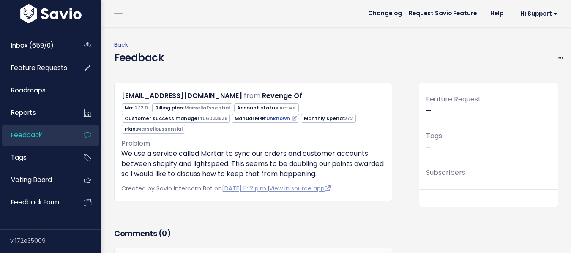 Image resolution: width=571 pixels, height=253 pixels. Describe the element at coordinates (539, 14) in the screenshot. I see `span: Hi Support` at that location.